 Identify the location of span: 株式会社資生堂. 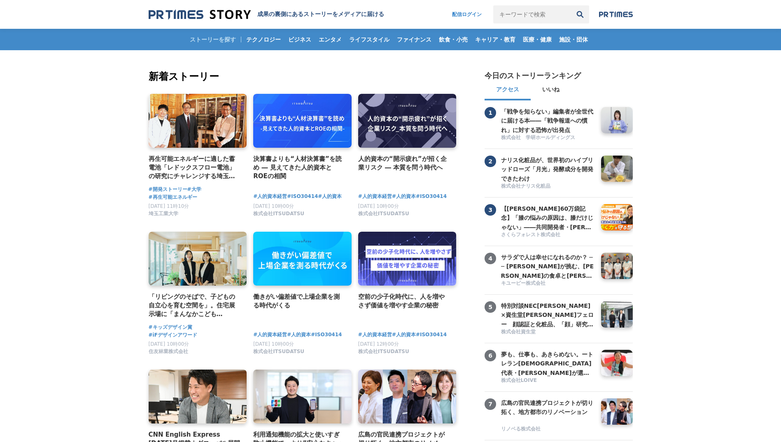
(518, 332).